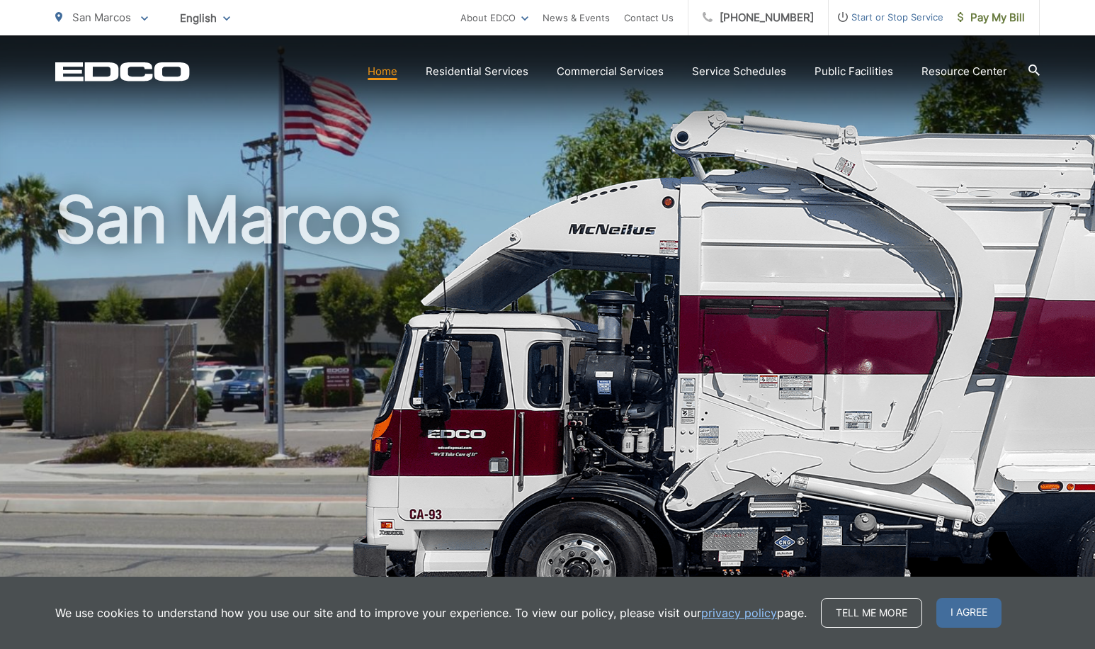 The height and width of the screenshot is (649, 1095). I want to click on a: About EDCO, so click(494, 18).